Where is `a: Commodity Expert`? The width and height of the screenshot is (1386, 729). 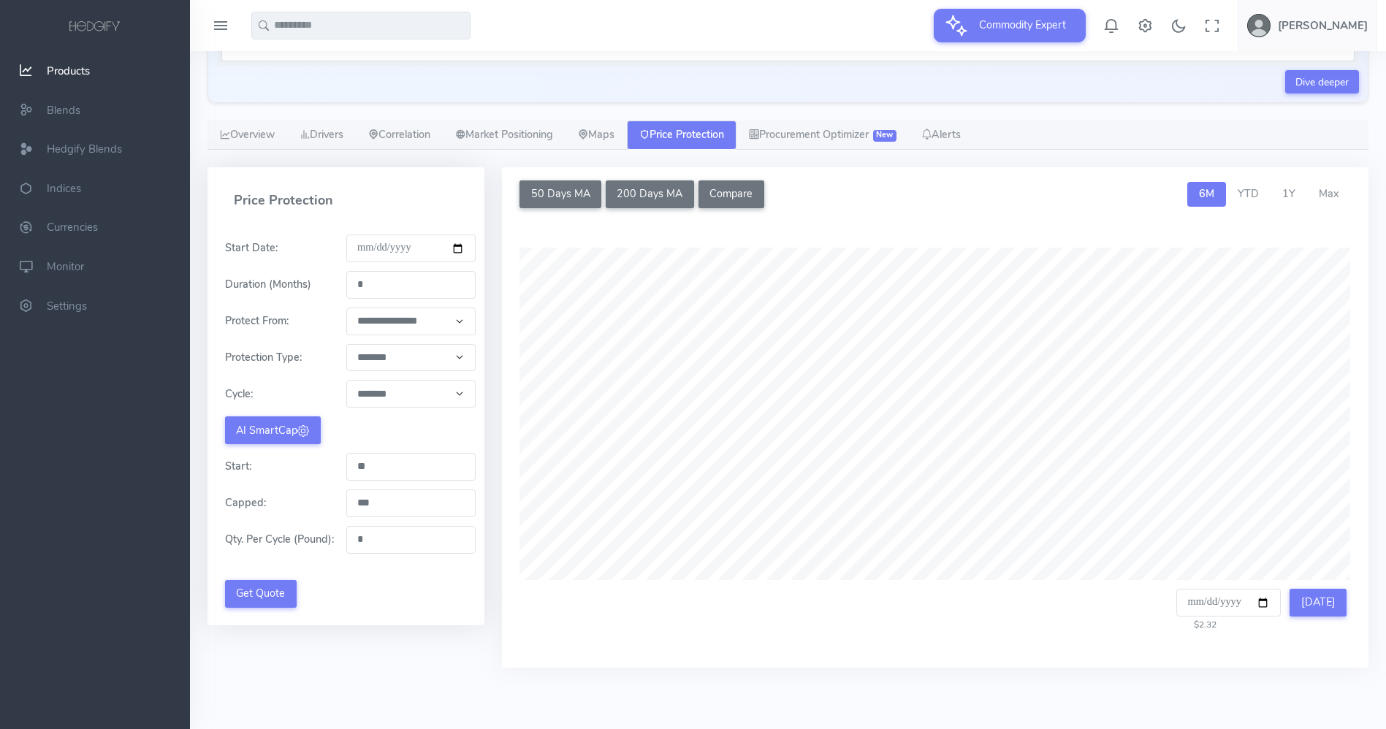 a: Commodity Expert is located at coordinates (1009, 25).